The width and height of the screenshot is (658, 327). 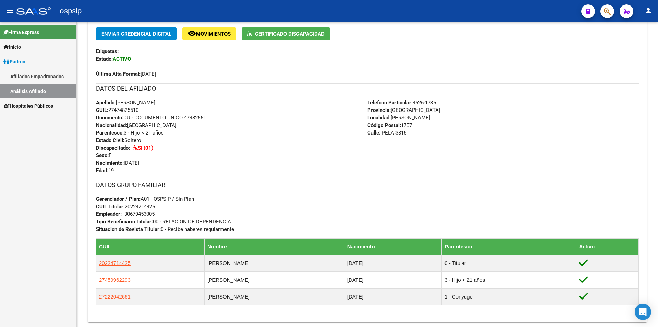 What do you see at coordinates (130, 133) in the screenshot?
I see `span: 3 - Hijo < 21 años` at bounding box center [130, 133].